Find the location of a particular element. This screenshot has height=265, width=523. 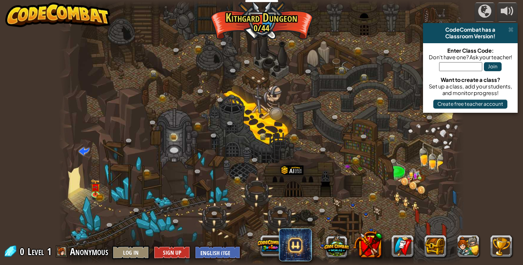

img: CodeCombat - Learn how to code by playing a game is located at coordinates (58, 15).